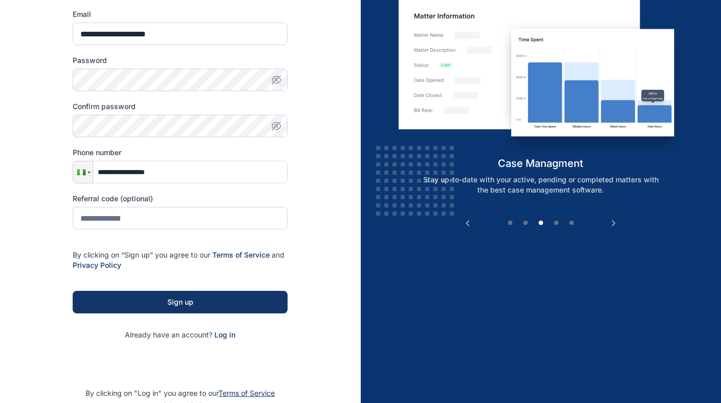 The height and width of the screenshot is (403, 721). I want to click on button: 1, so click(510, 223).